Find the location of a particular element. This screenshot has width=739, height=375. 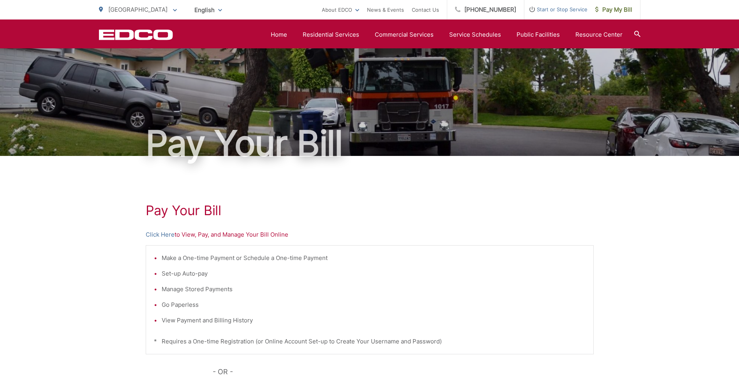

p: to View, Pay, and Manage Your Bill Online is located at coordinates (370, 234).